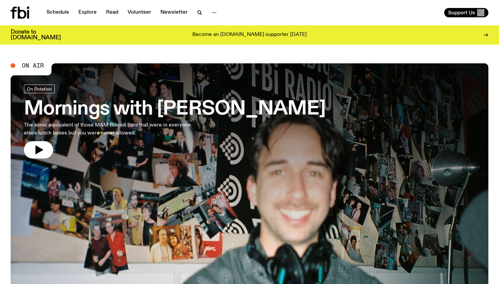 Image resolution: width=499 pixels, height=284 pixels. I want to click on span: On Rotation, so click(39, 88).